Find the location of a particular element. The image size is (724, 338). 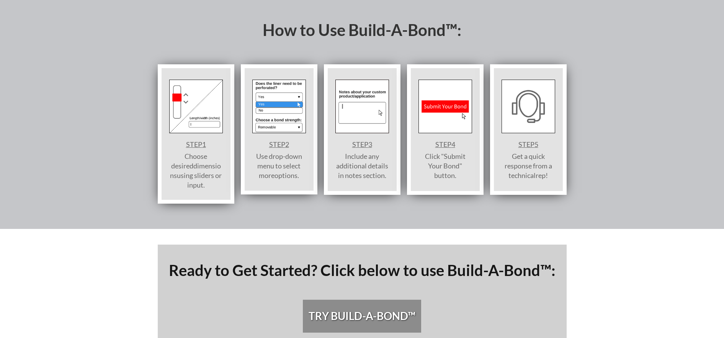

img: BAB 5 is located at coordinates (528, 106).